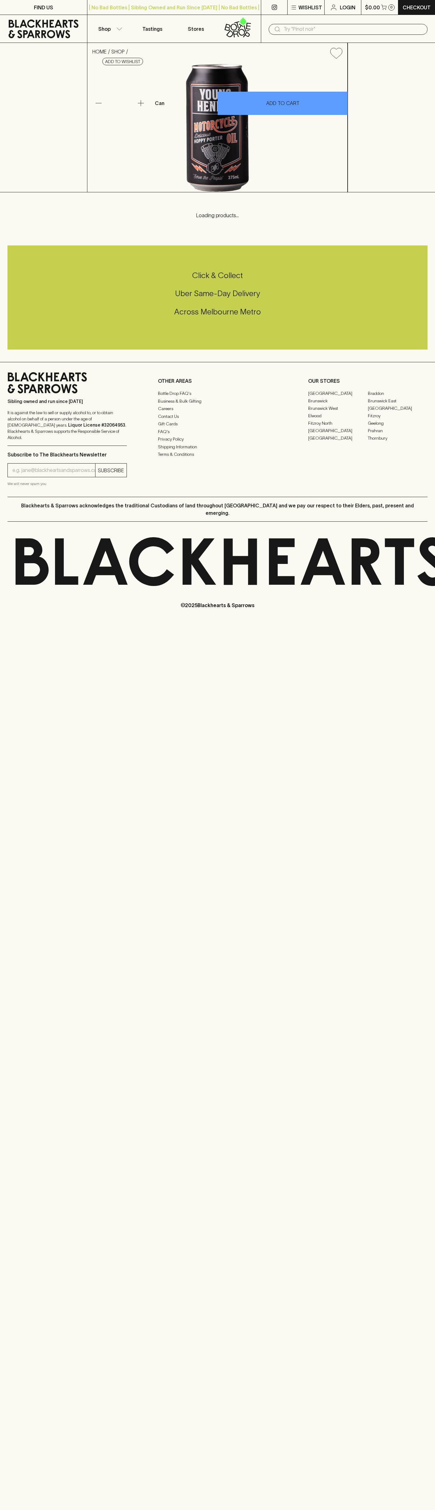 Image resolution: width=435 pixels, height=1510 pixels. What do you see at coordinates (67, 454) in the screenshot?
I see `p: Subscribe to The Blackhearts Newsletter` at bounding box center [67, 454].